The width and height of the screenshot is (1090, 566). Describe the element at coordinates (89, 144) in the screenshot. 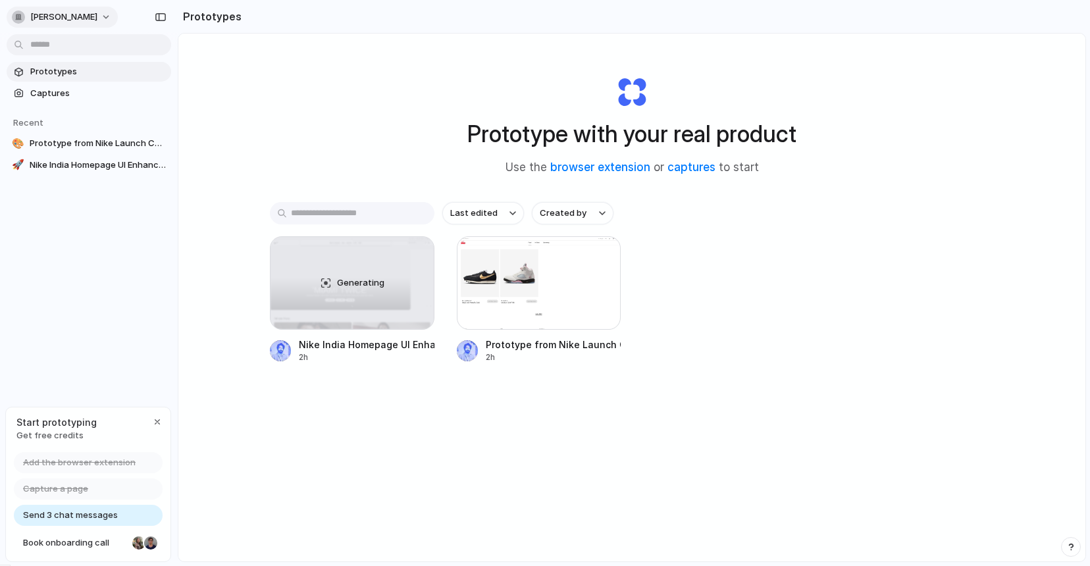

I see `a: 🎨Prototype from Nike Launch Calendar 2025 IN` at that location.